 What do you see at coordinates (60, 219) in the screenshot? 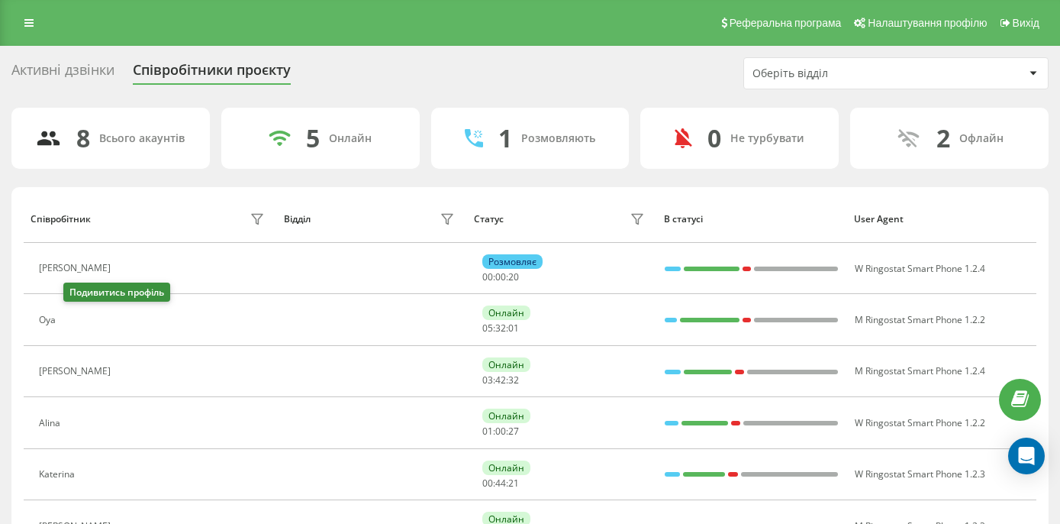
I see `div: Співробітник` at bounding box center [60, 219].